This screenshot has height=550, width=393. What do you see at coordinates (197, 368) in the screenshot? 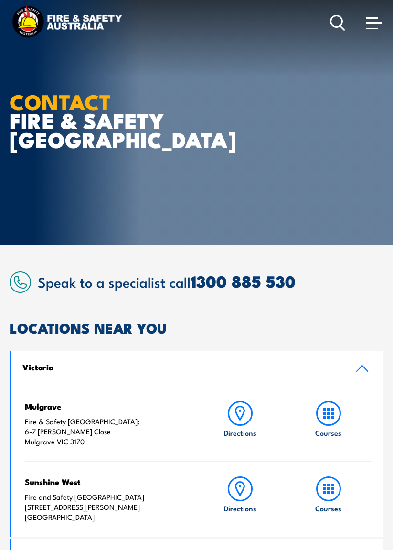
I see `a: Victoria` at bounding box center [197, 368].